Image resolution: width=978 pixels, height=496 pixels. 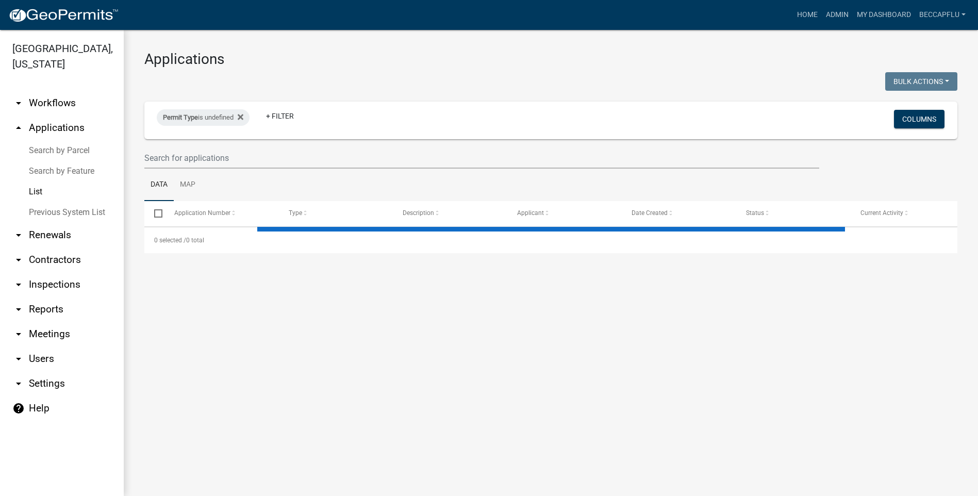 What do you see at coordinates (221, 213) in the screenshot?
I see `datatable-header-cell: Application Number` at bounding box center [221, 213].